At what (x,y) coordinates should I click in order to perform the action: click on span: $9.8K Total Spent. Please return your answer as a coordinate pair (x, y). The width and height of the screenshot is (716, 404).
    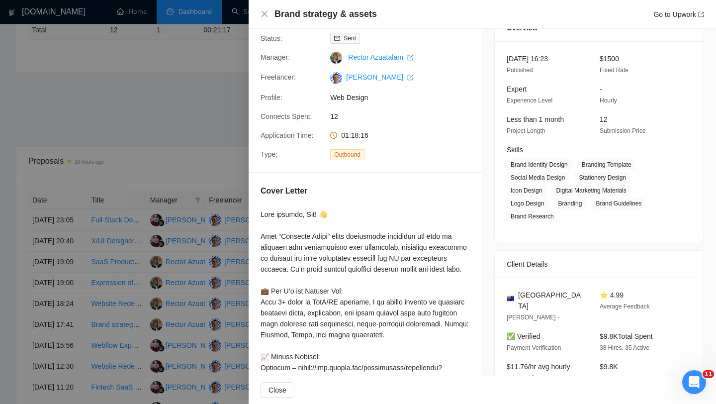
    Looking at the image, I should click on (626, 336).